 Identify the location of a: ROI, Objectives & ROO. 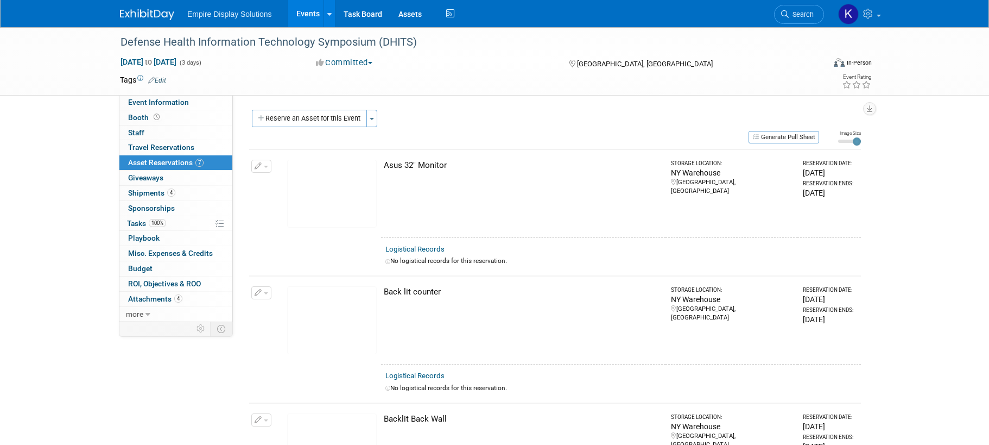
(176, 283).